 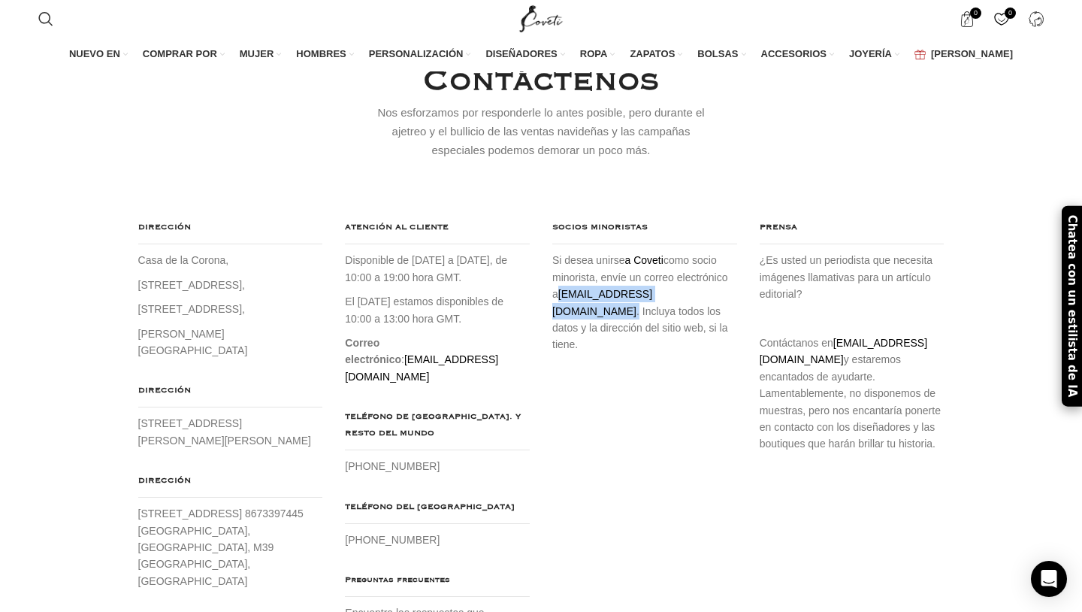 I want to click on font: ATENCIÓN AL CLIENTE, so click(x=397, y=227).